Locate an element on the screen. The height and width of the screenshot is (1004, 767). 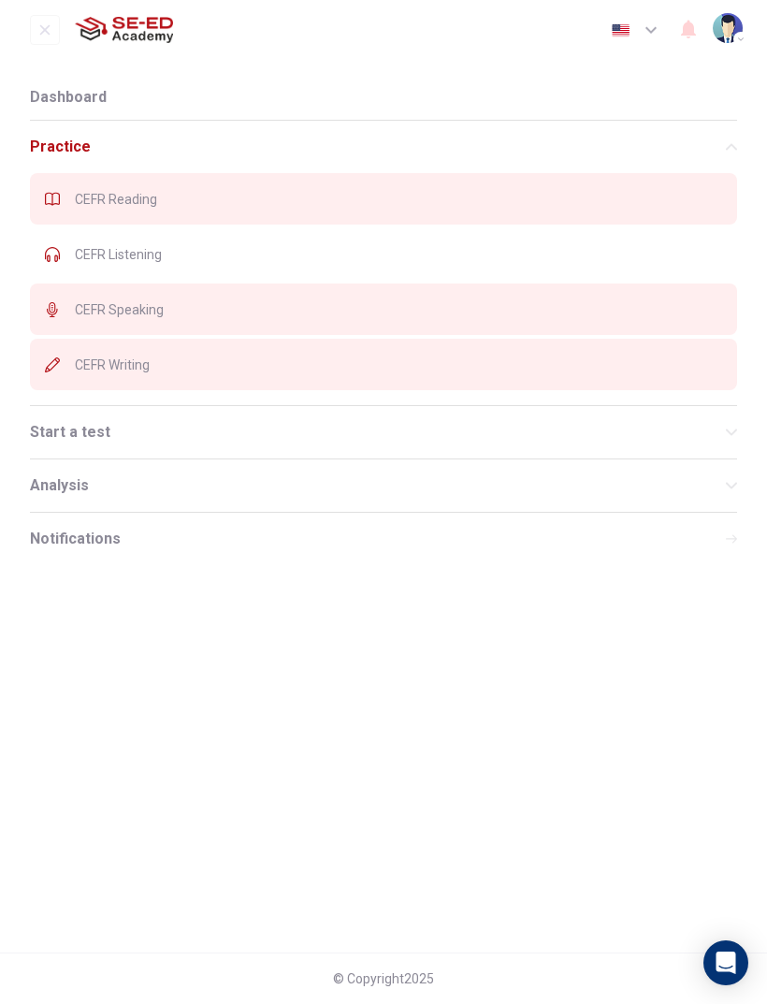
span: CEFR Writing is located at coordinates (399, 365).